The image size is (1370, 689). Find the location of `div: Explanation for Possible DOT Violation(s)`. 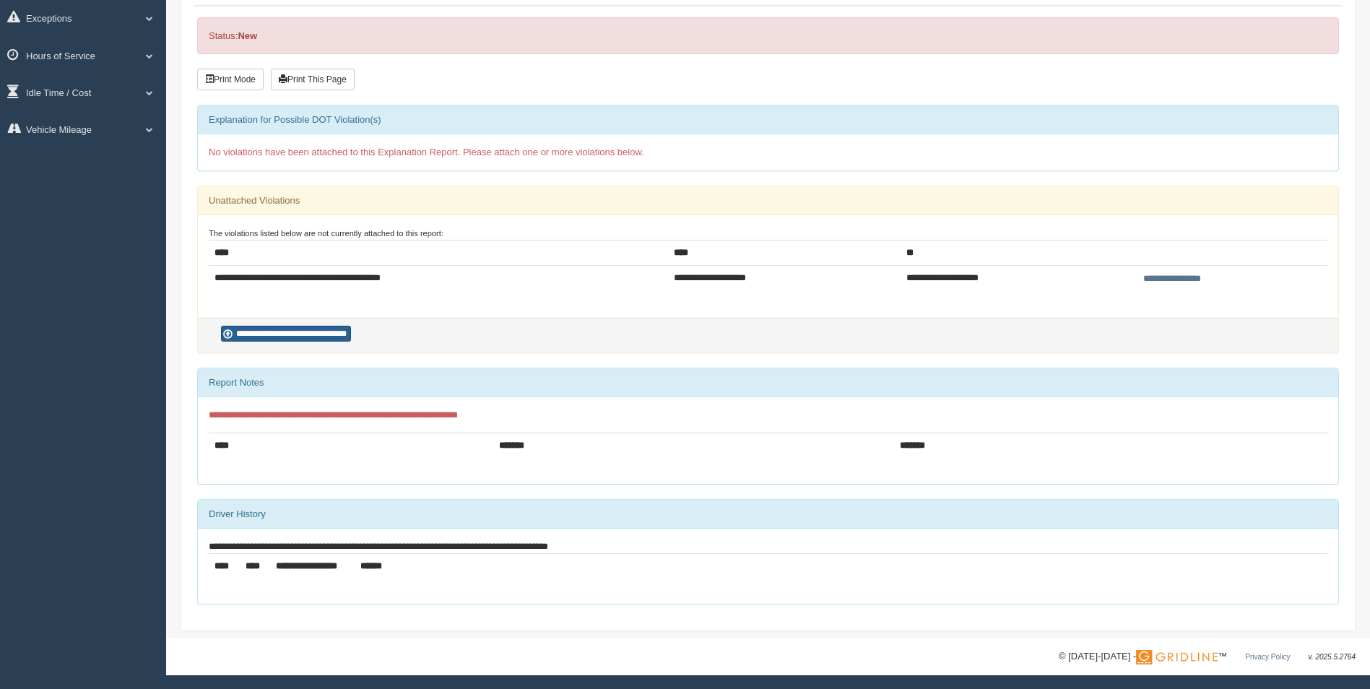

div: Explanation for Possible DOT Violation(s) is located at coordinates (767, 120).